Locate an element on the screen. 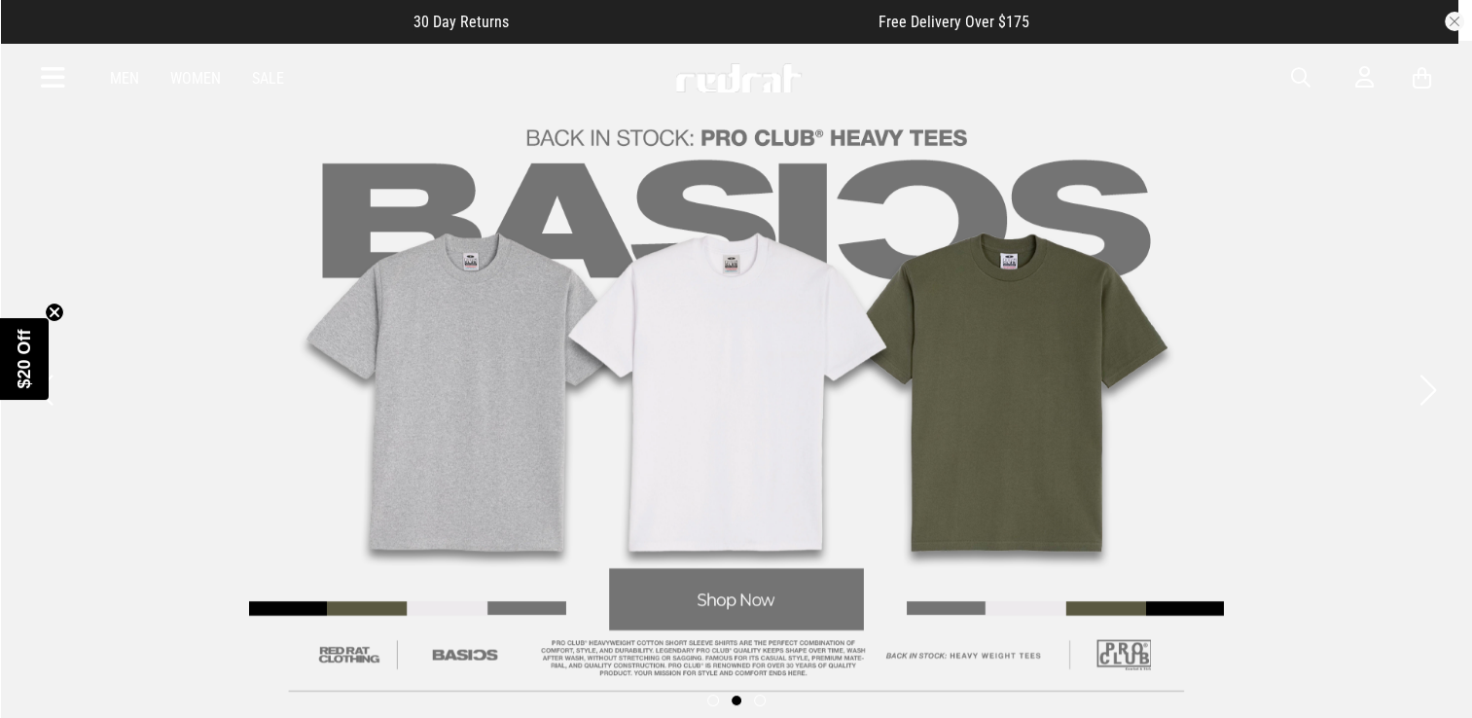 This screenshot has width=1472, height=718. span: 30 Day Returns is located at coordinates (461, 21).